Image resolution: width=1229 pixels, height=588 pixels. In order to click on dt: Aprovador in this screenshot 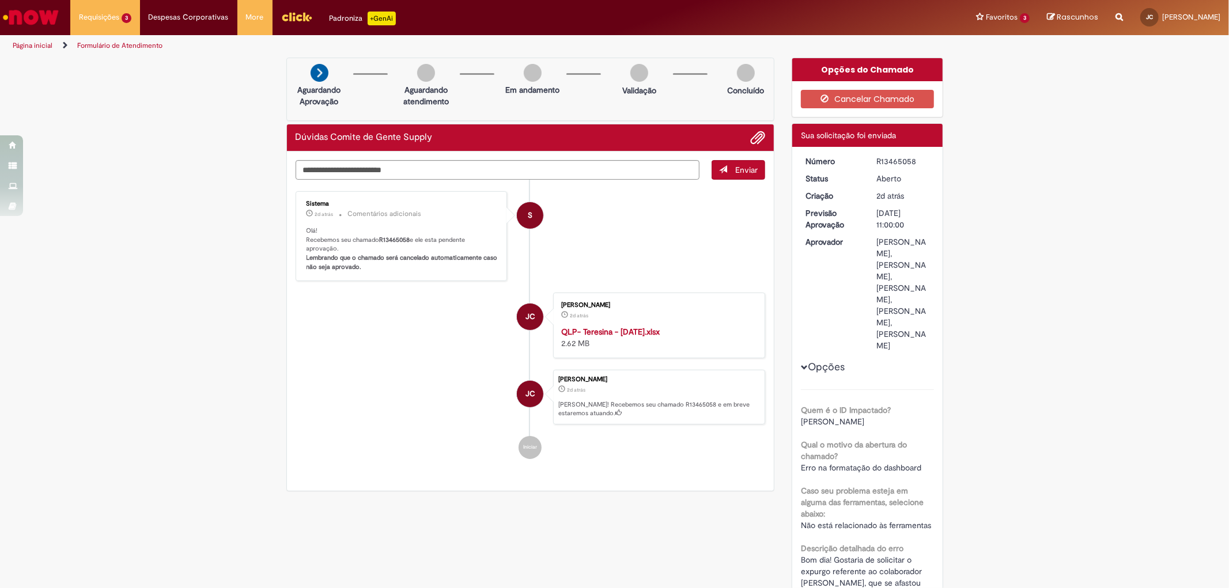, I will do `click(832, 242)`.